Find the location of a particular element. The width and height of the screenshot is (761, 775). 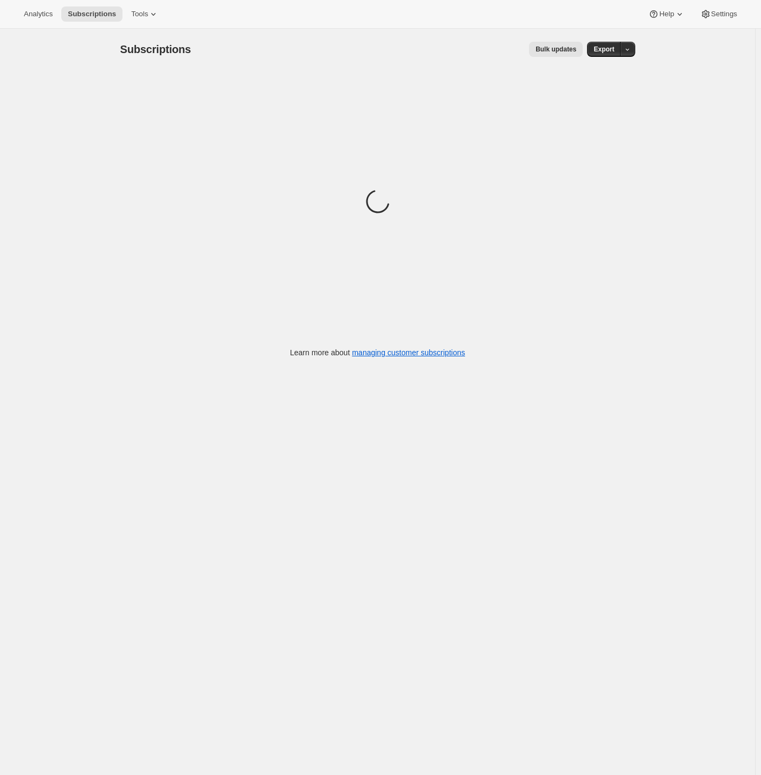

button: Help is located at coordinates (666, 14).